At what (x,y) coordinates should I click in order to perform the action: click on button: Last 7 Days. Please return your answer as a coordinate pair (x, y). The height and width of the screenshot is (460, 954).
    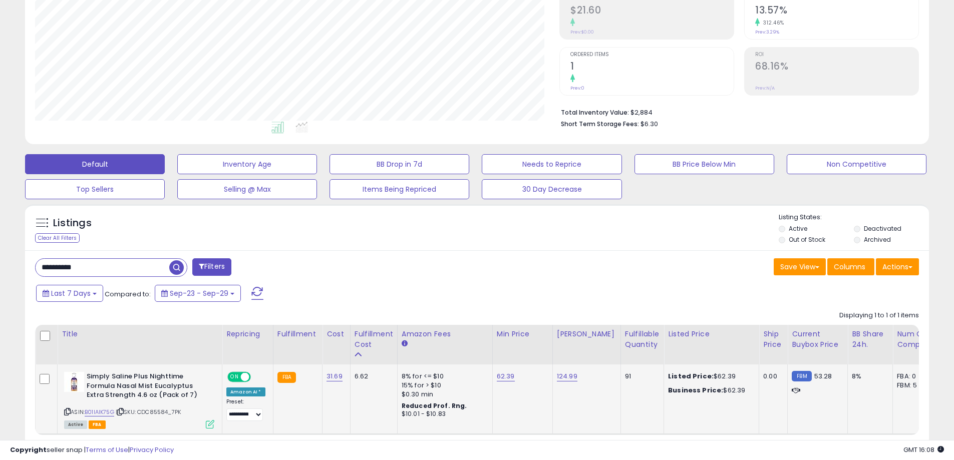
    Looking at the image, I should click on (70, 294).